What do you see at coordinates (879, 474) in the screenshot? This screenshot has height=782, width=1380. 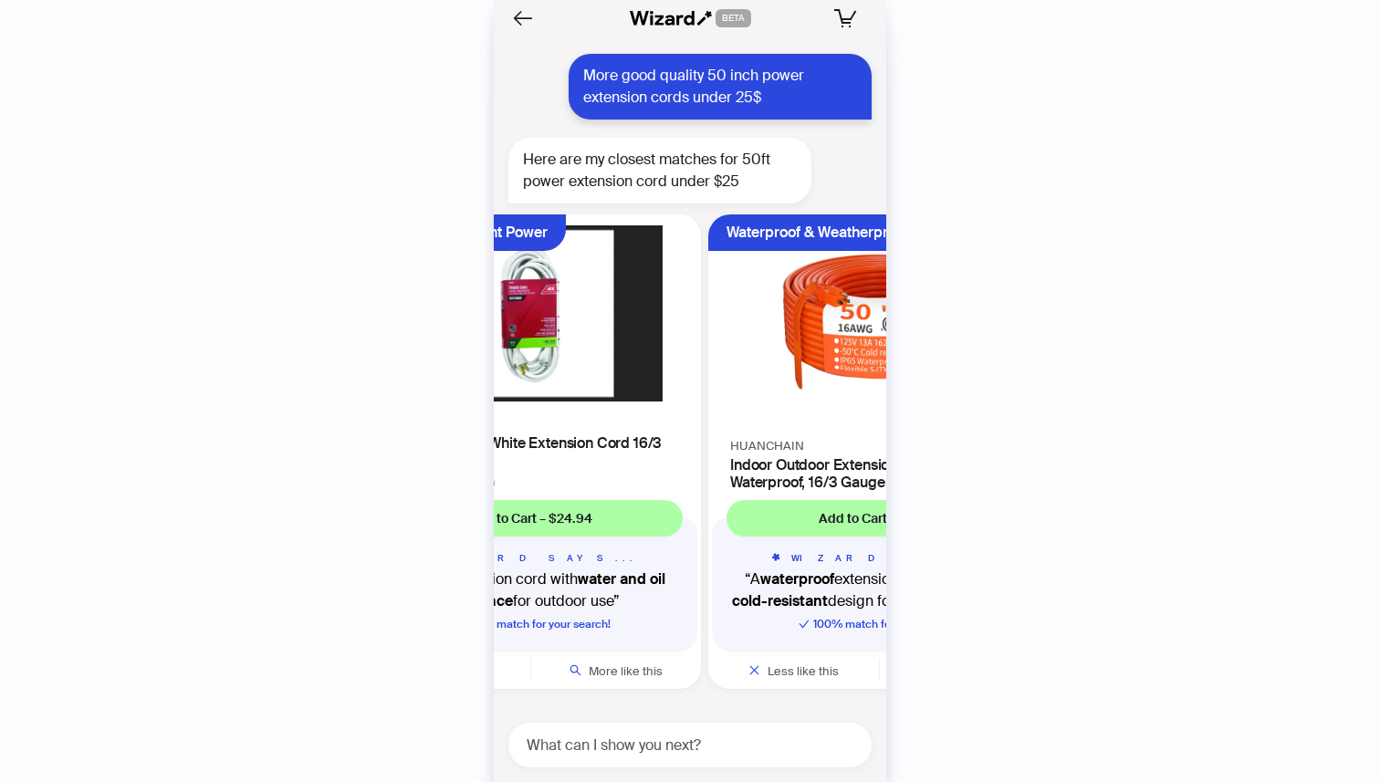 I see `h4: Indoor Outdoor Extension Cord 50 ft Waterproof, 16/3 Gauge Flexible Cold-Resistant Appliance Exte...` at bounding box center [879, 474].